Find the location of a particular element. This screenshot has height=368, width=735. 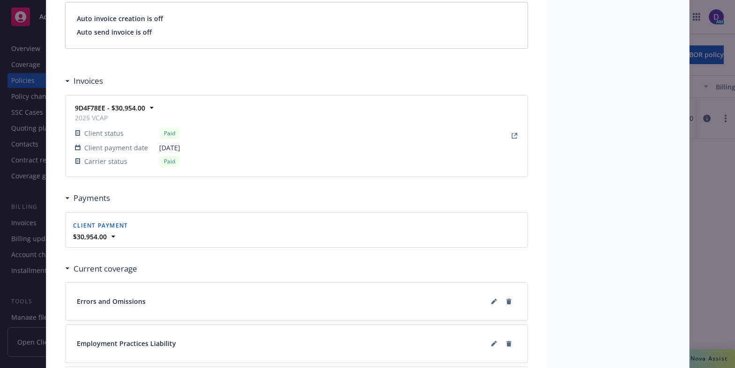

div: Payments is located at coordinates (88, 198).